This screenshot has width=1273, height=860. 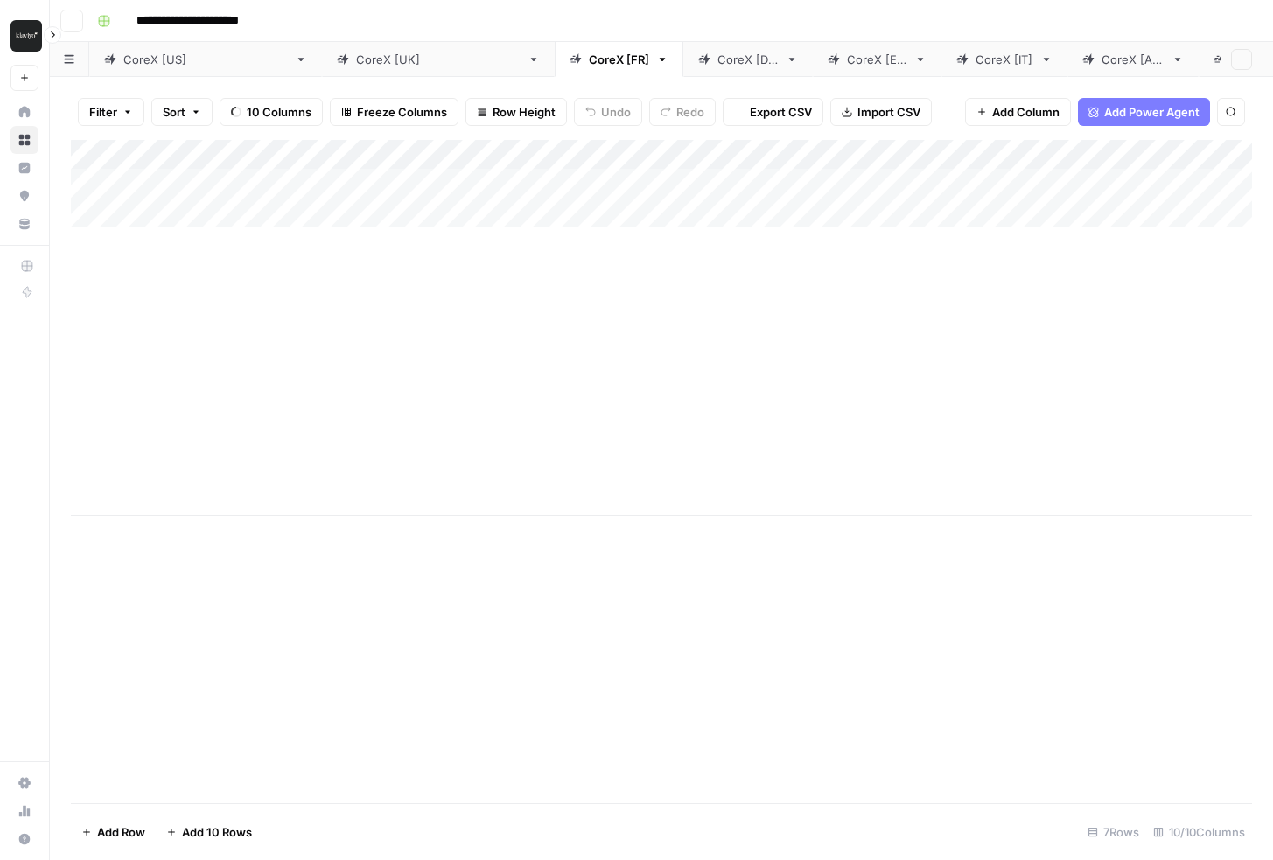 What do you see at coordinates (25, 36) in the screenshot?
I see `button: Workspace: Klaviyo` at bounding box center [25, 36].